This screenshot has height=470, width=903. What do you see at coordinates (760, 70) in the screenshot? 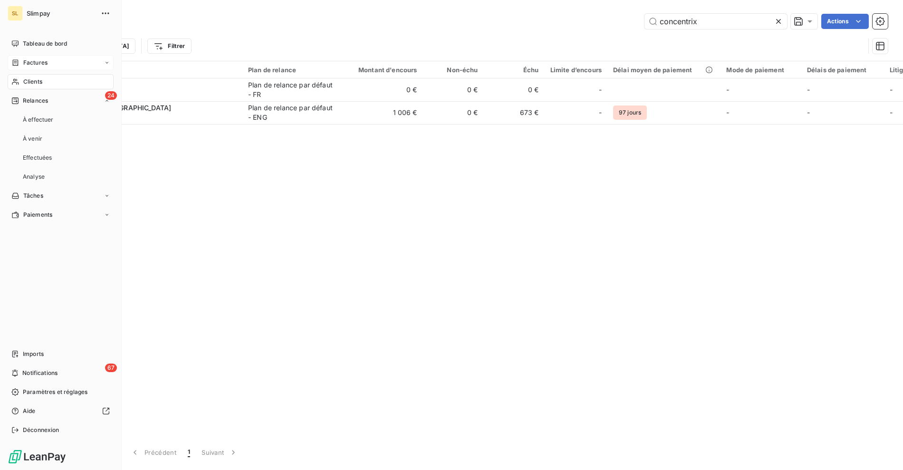
I see `div: Mode de paiement` at bounding box center [760, 70].